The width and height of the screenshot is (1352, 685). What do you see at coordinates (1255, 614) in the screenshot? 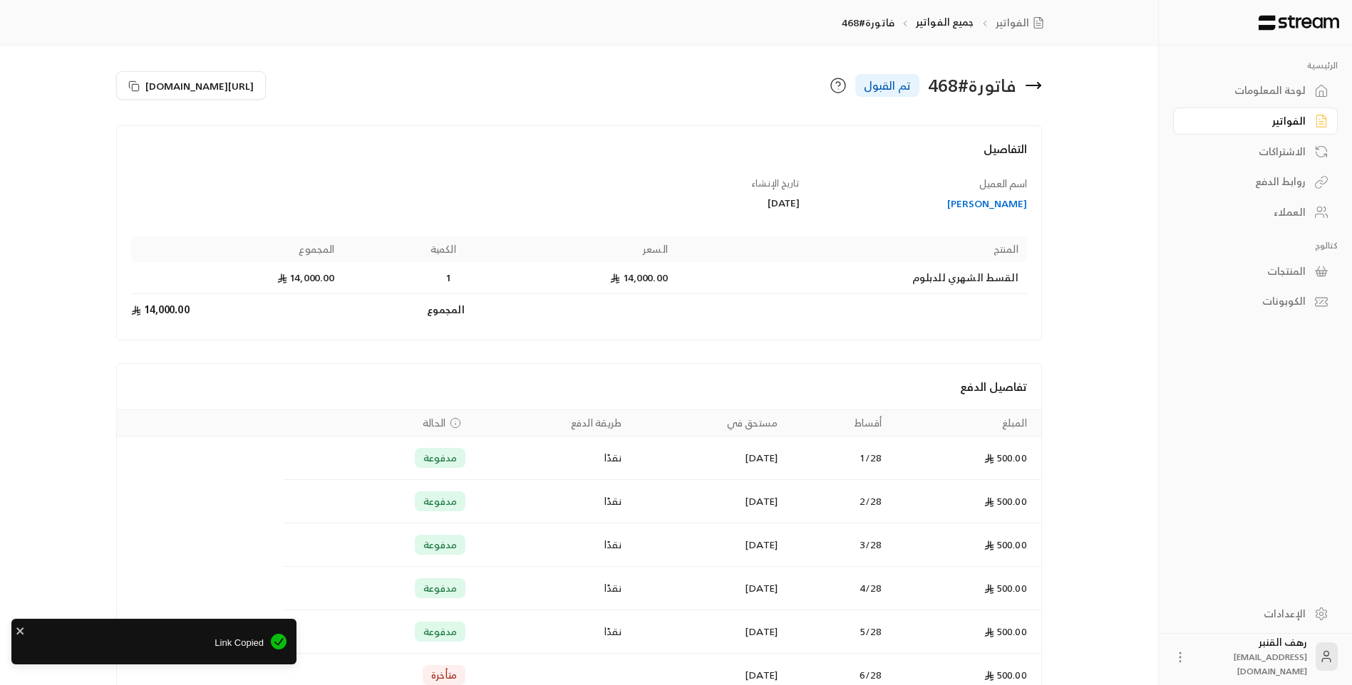
I see `a: الإعدادات` at bounding box center [1255, 614].